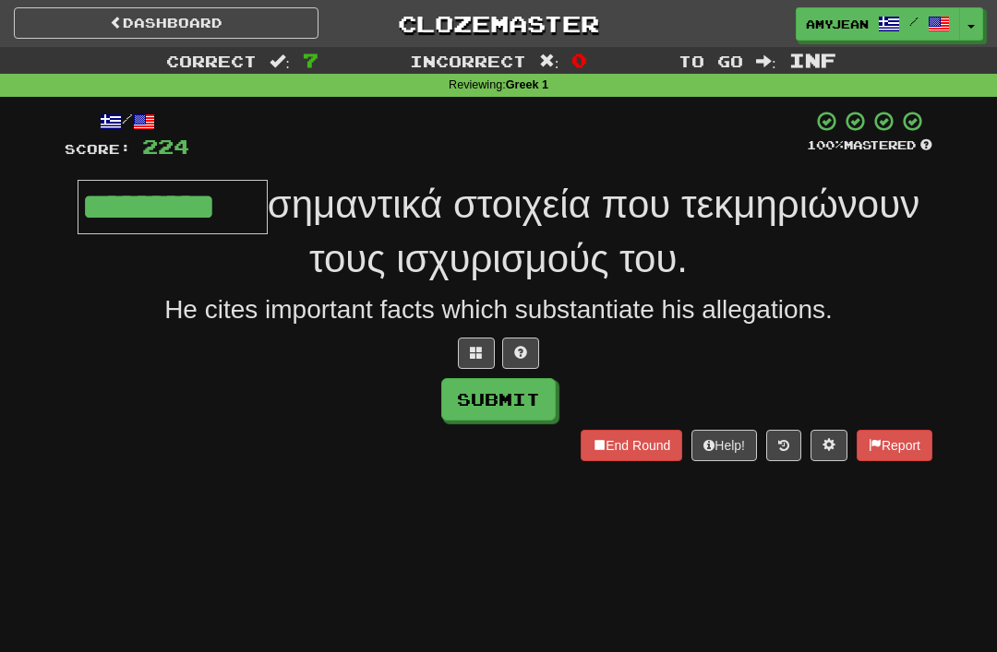 The image size is (997, 652). What do you see at coordinates (869, 146) in the screenshot?
I see `div: Mastered` at bounding box center [869, 146].